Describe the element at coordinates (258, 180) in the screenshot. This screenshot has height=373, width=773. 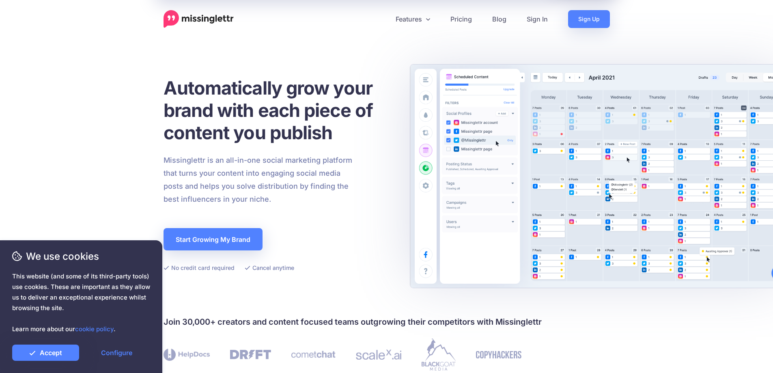
I see `p: Missinglettr is an all-in-one social marketing platform that turns your content into engaging soc...` at that location.